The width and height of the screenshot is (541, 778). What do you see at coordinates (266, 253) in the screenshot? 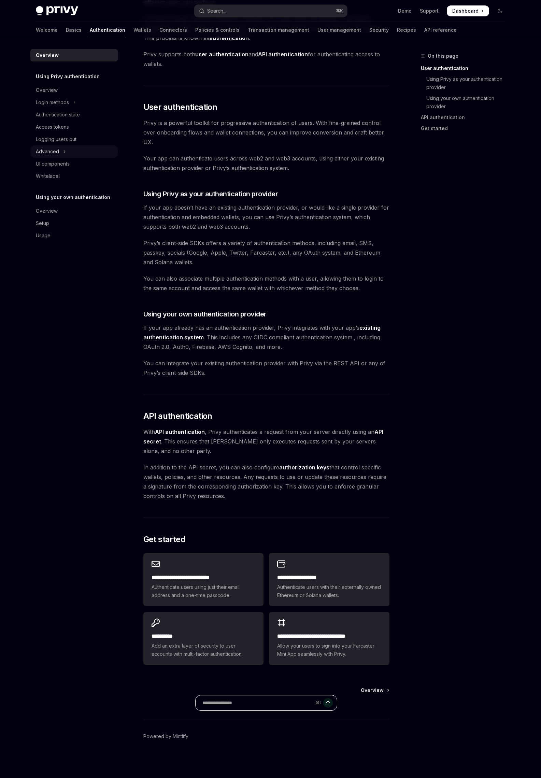
I see `span: Privy’s client-side SDKs offers a variety of authentication methods, including email, SMS, passke...` at bounding box center [266, 253].